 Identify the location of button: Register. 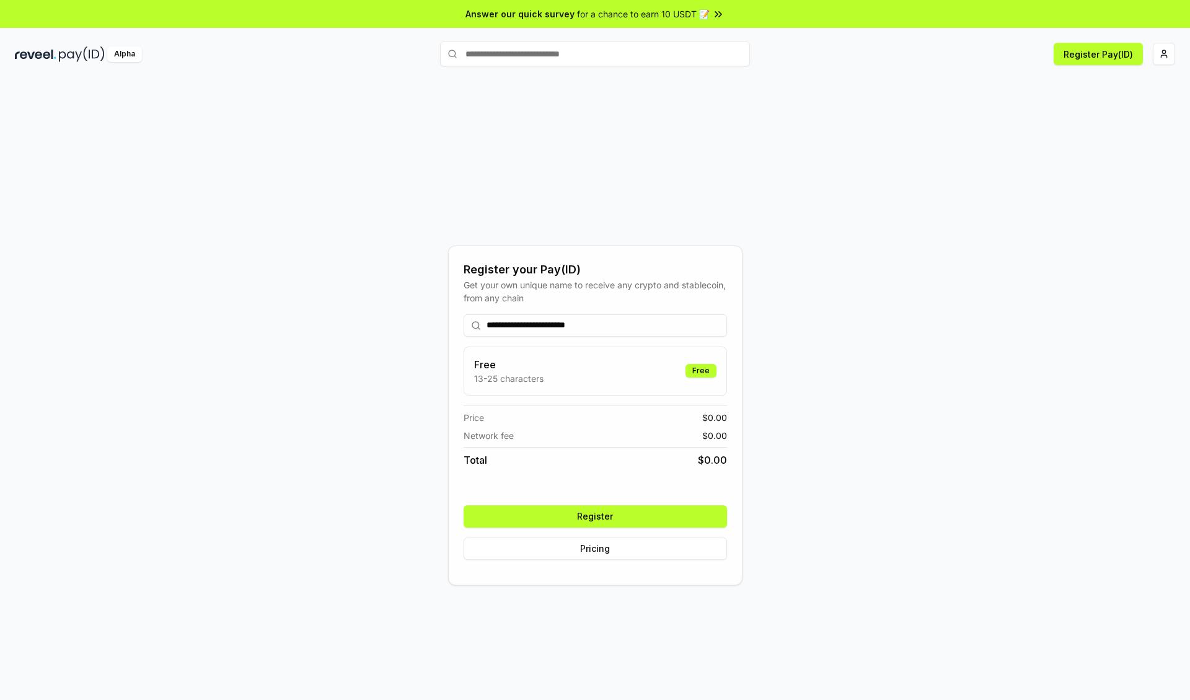
(595, 516).